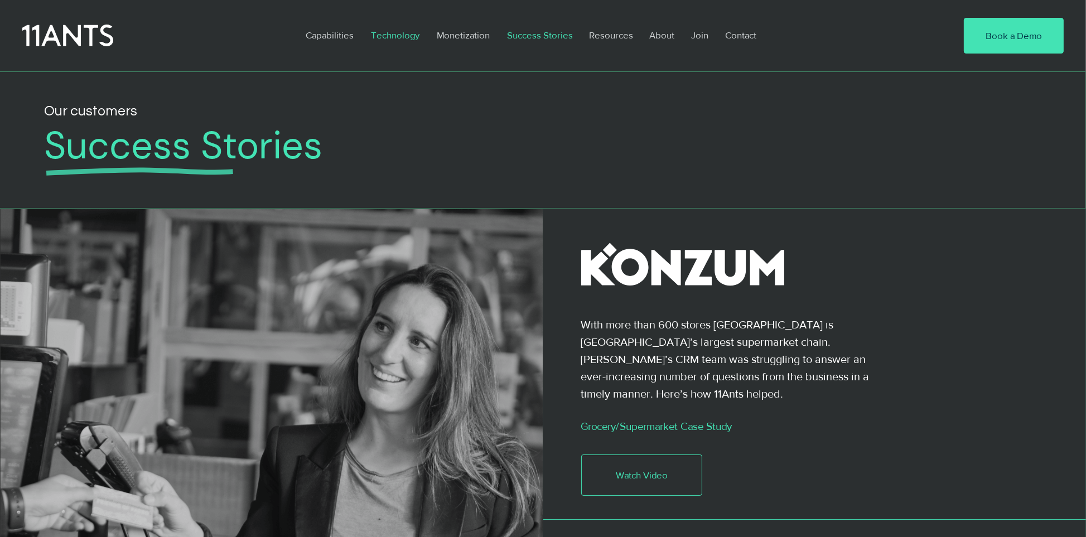 The image size is (1086, 537). What do you see at coordinates (463, 35) in the screenshot?
I see `a: Monetization` at bounding box center [463, 35].